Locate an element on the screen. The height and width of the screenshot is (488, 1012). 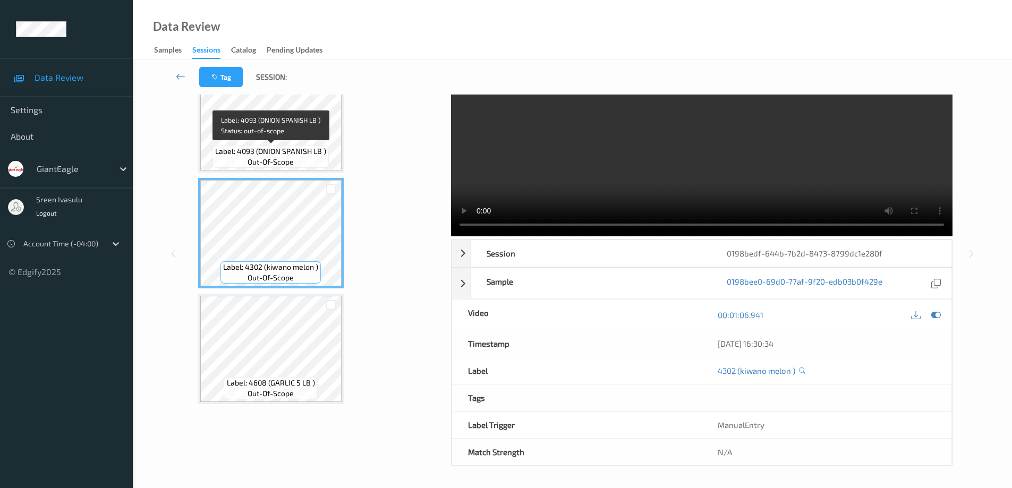
div: Video is located at coordinates (577, 315).